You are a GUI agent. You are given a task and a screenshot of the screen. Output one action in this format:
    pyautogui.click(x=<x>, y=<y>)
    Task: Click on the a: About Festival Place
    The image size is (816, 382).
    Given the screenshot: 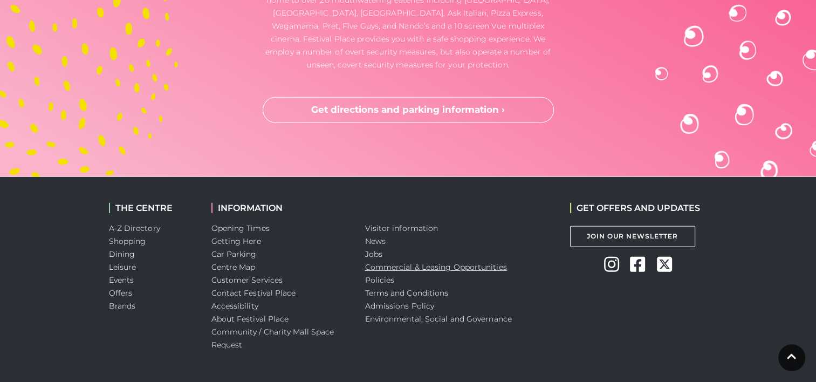 What is the action you would take?
    pyautogui.click(x=250, y=319)
    